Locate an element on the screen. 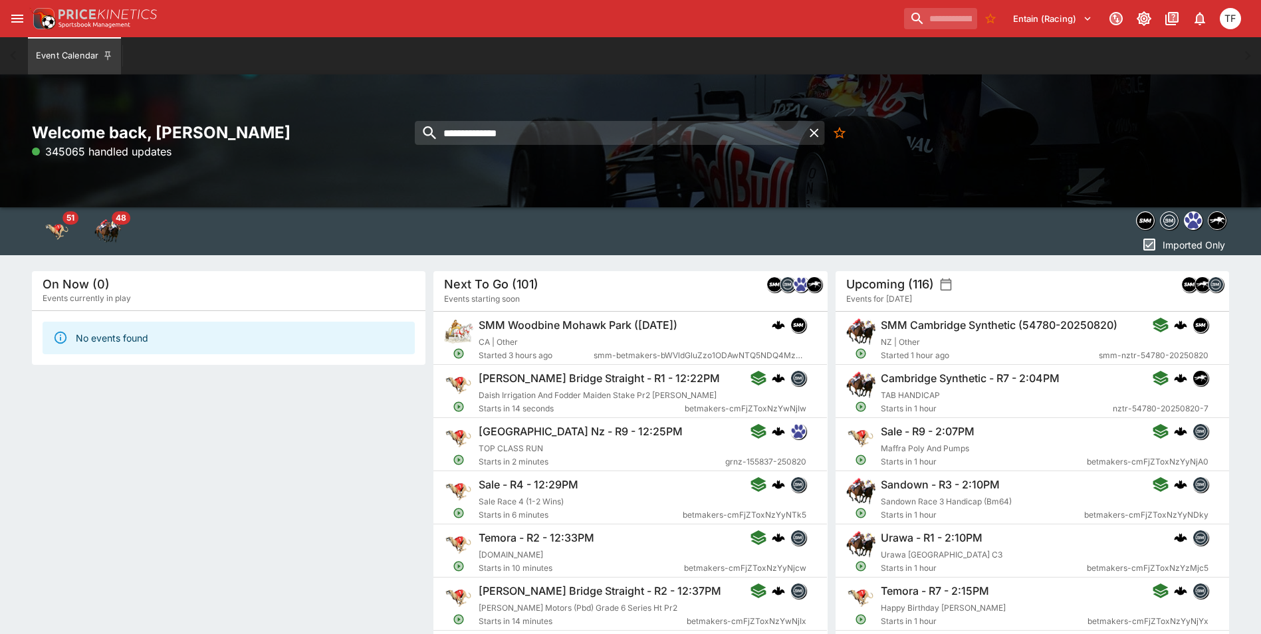  span: Sale Race 4 (1-2 Wins) is located at coordinates (521, 501).